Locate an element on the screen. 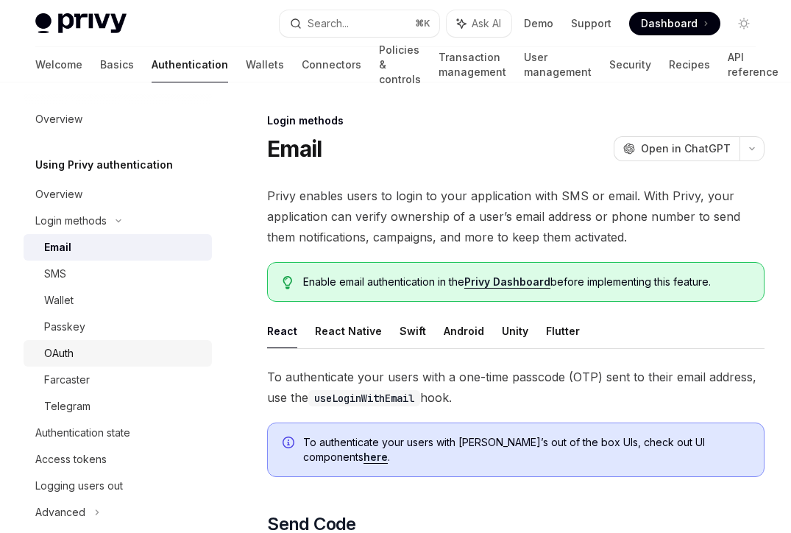  a: Recipes is located at coordinates (689, 65).